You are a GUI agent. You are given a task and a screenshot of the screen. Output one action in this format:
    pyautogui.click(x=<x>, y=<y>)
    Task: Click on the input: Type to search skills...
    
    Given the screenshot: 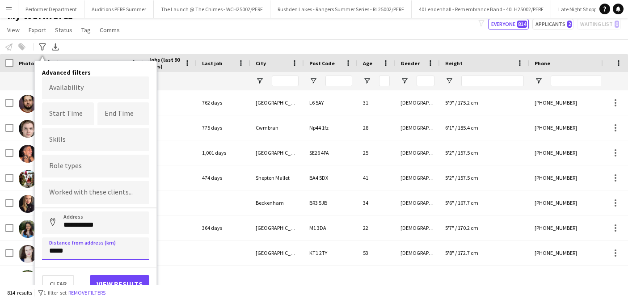 What is the action you would take?
    pyautogui.click(x=96, y=139)
    